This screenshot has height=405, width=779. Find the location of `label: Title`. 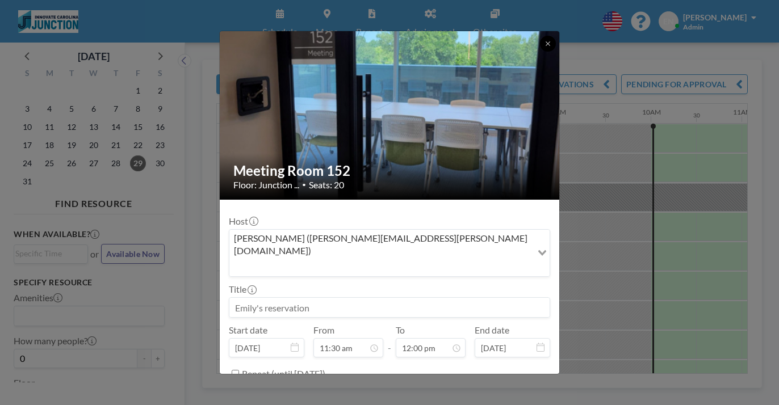

label: Title is located at coordinates (242, 289).